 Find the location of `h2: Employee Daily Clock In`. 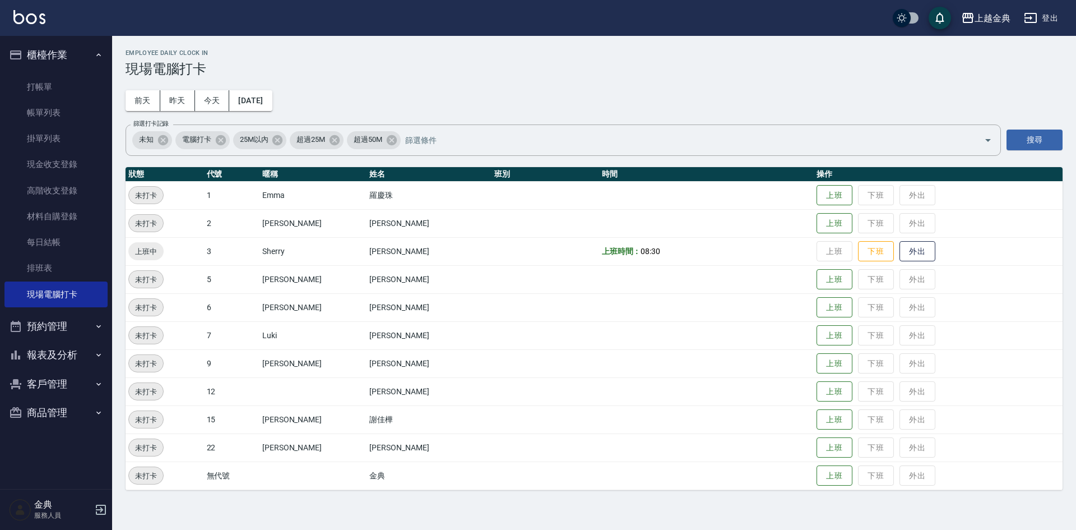

h2: Employee Daily Clock In is located at coordinates (594, 53).